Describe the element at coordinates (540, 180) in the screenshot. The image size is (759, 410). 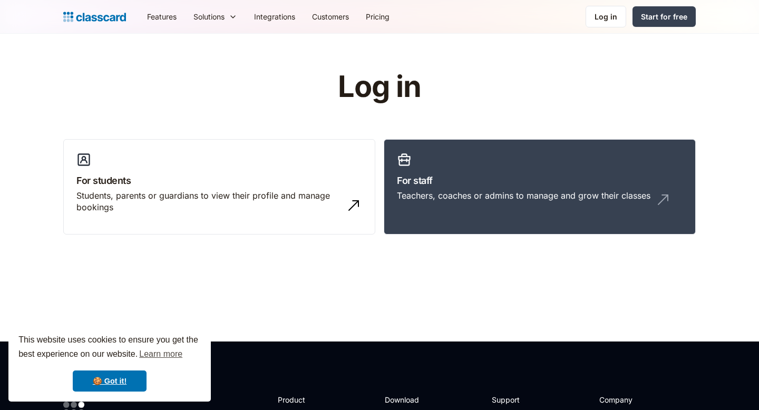
I see `h3: For staff` at that location.